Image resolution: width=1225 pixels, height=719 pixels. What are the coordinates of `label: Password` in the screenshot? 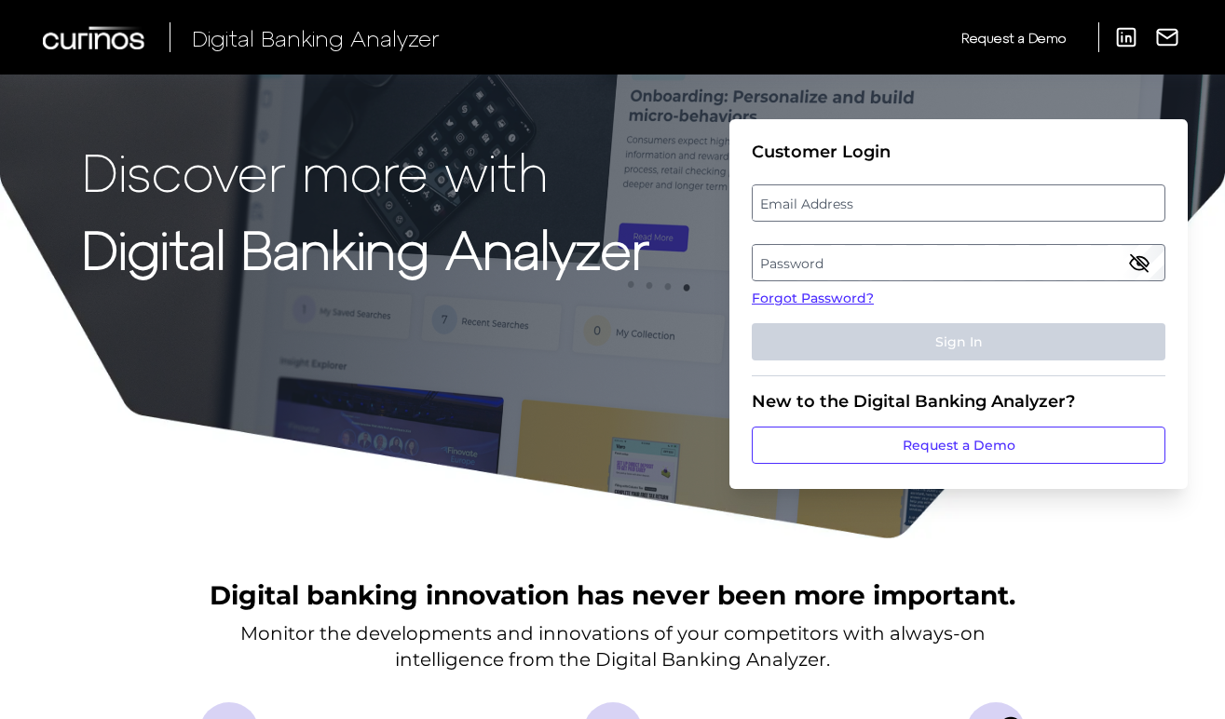 It's located at (958, 263).